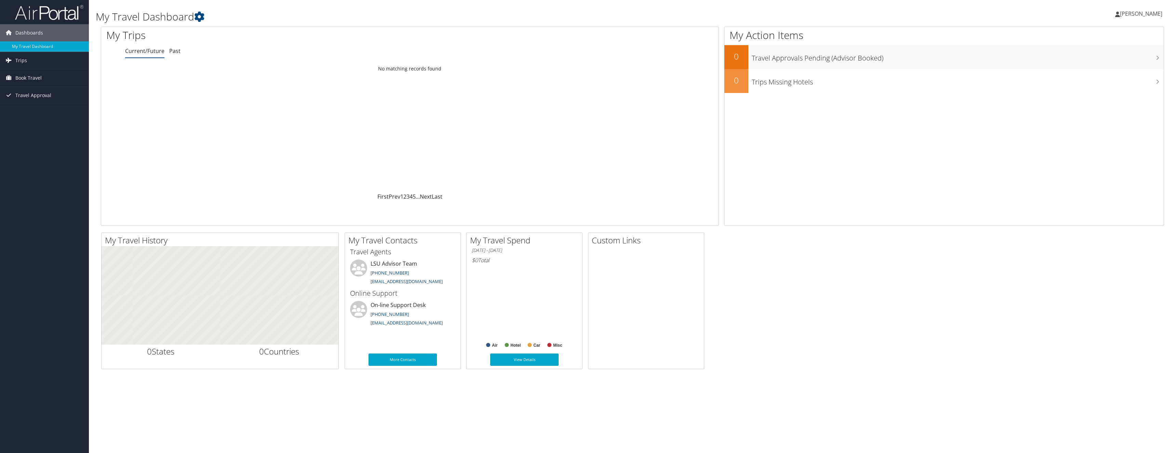 The width and height of the screenshot is (1176, 453). I want to click on span: Book Travel, so click(28, 78).